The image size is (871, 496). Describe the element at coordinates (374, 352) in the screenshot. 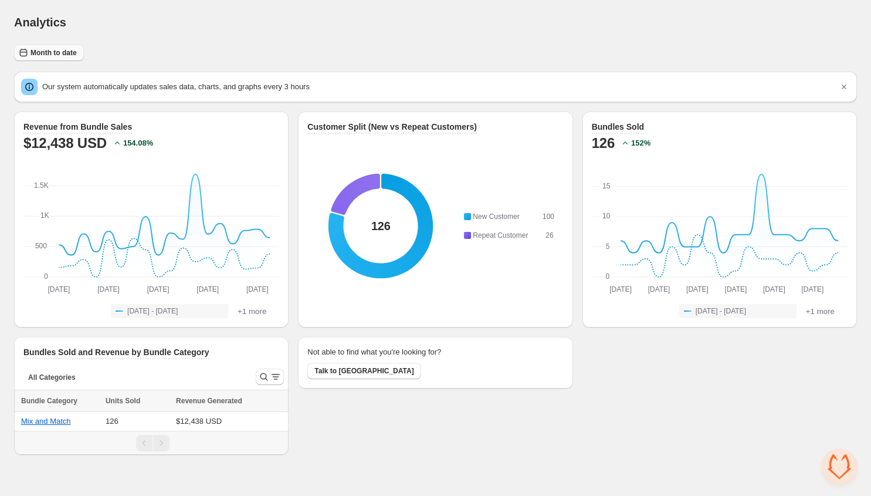

I see `h2: Not able to find what you're looking for?` at that location.